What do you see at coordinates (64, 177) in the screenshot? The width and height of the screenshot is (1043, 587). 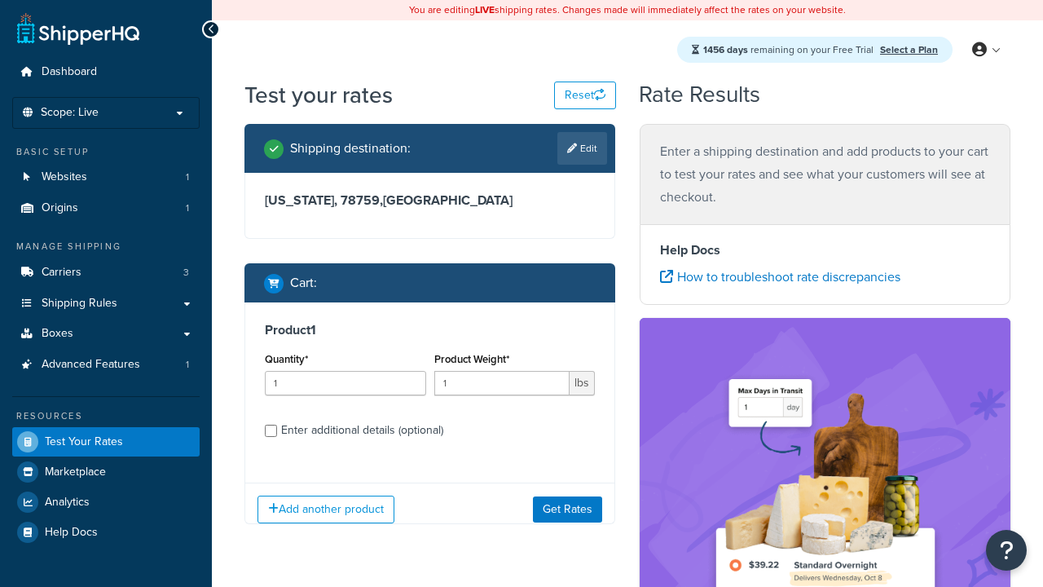 I see `span: Websites` at bounding box center [64, 177].